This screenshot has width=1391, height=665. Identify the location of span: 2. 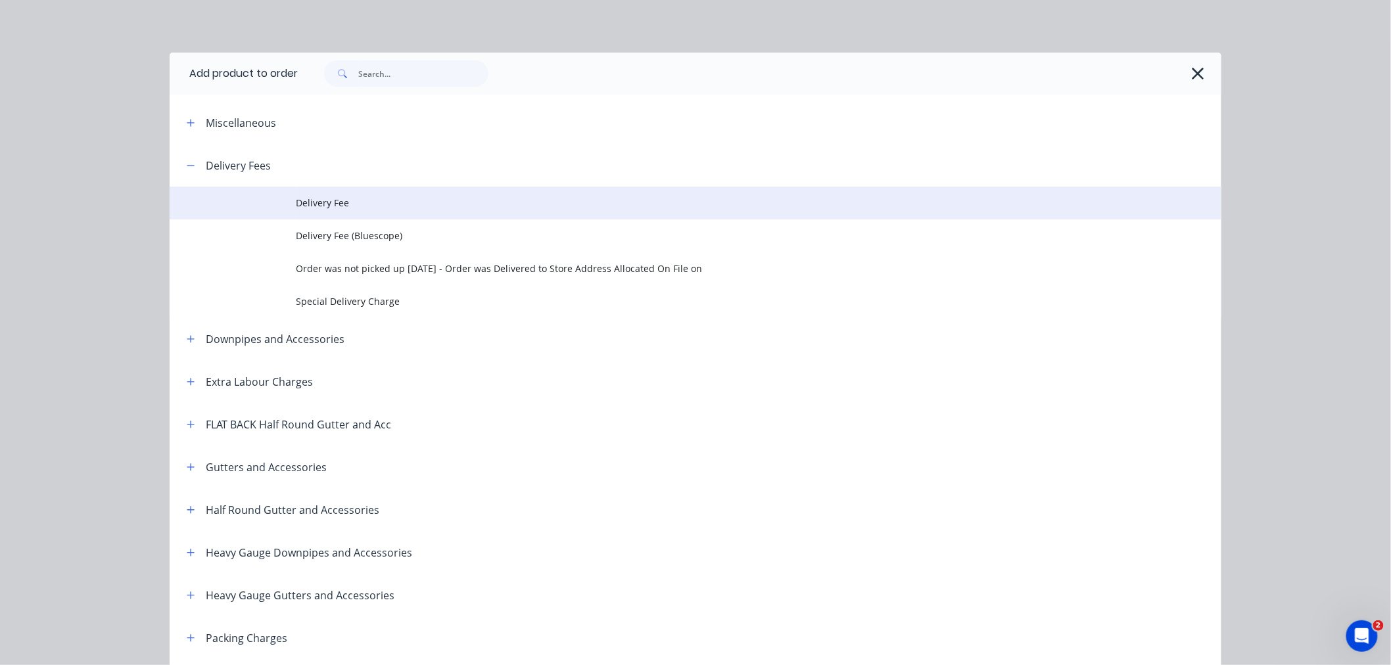
(1379, 626).